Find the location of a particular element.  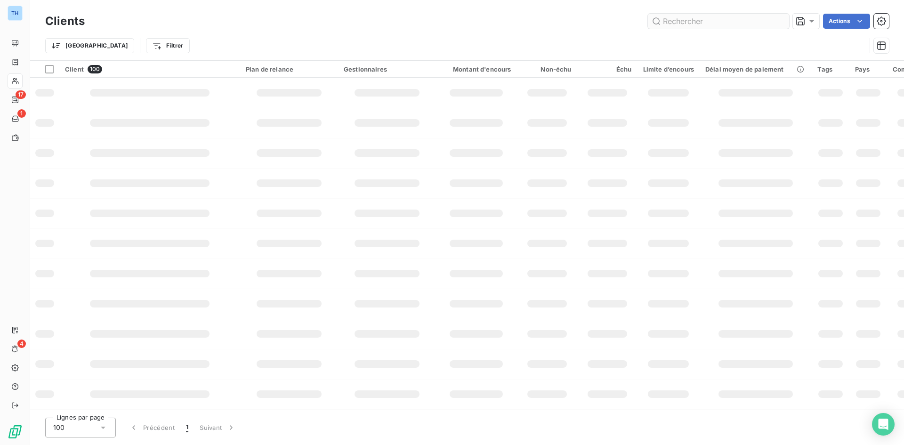

div: Montant d'encours is located at coordinates (477, 69).